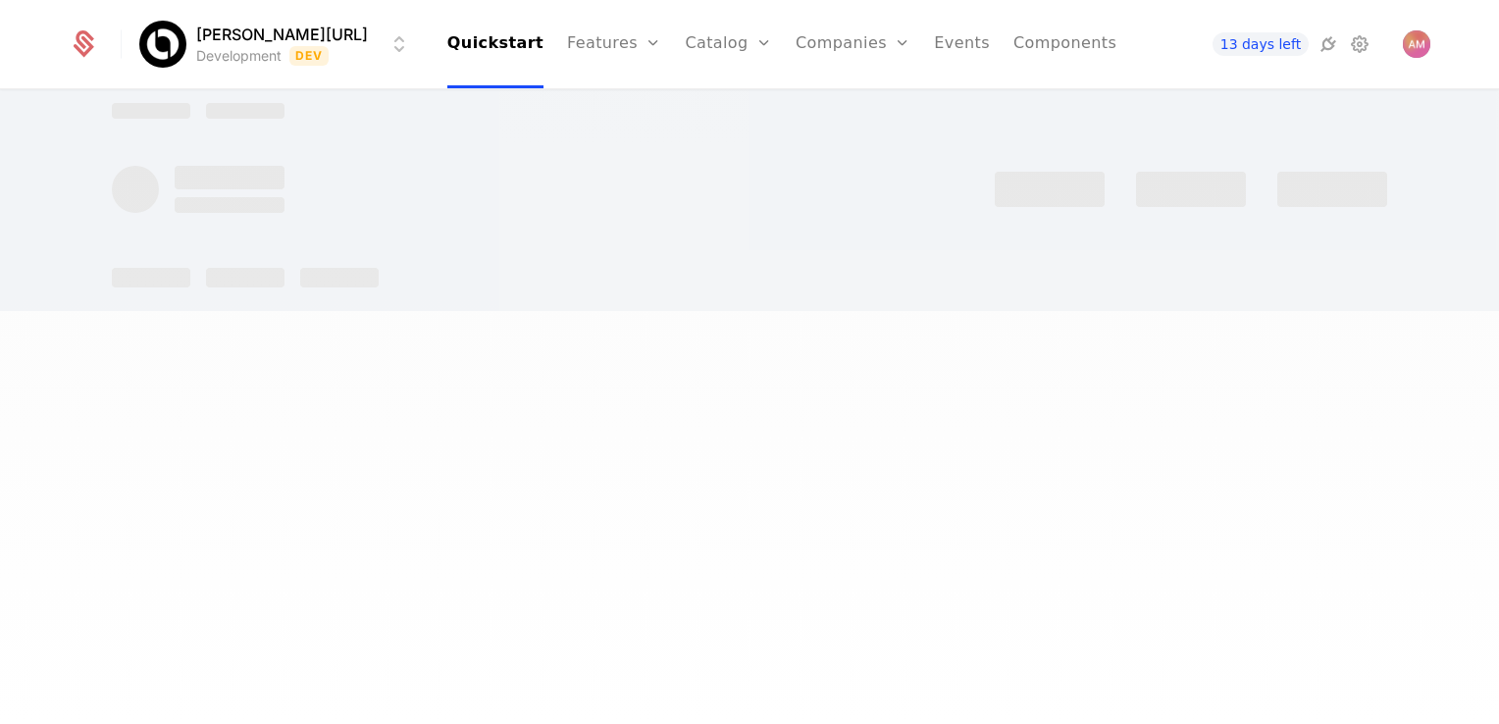 The height and width of the screenshot is (724, 1499). What do you see at coordinates (1261, 44) in the screenshot?
I see `span: 13 days left` at bounding box center [1261, 44].